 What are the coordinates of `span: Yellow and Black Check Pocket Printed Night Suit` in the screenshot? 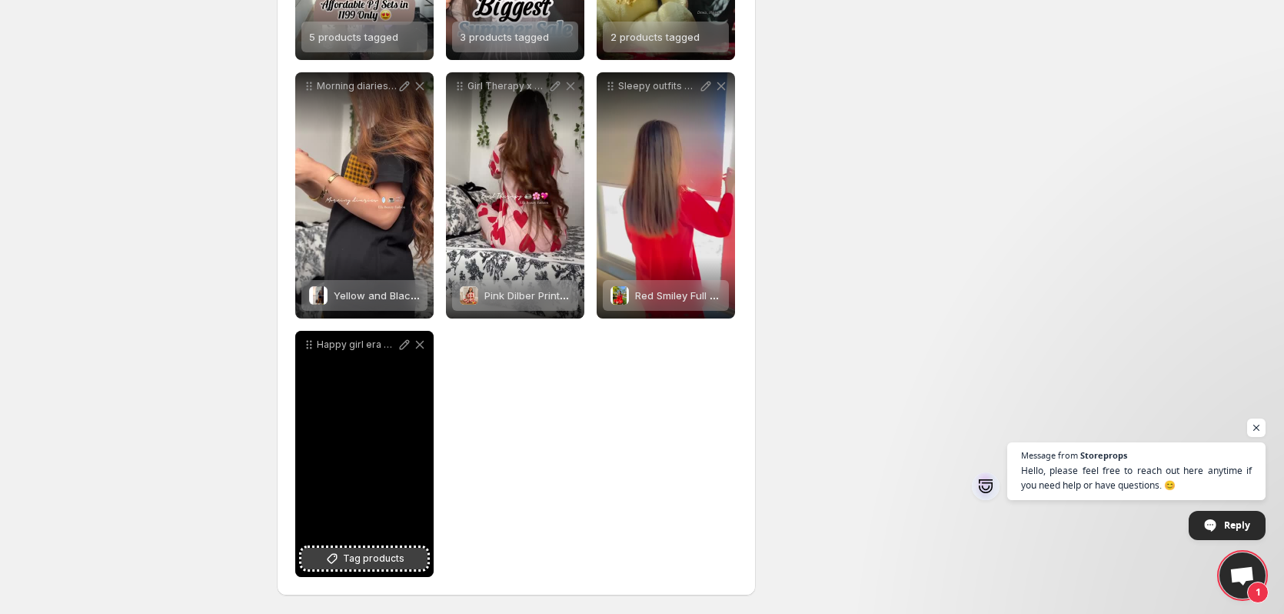 It's located at (453, 295).